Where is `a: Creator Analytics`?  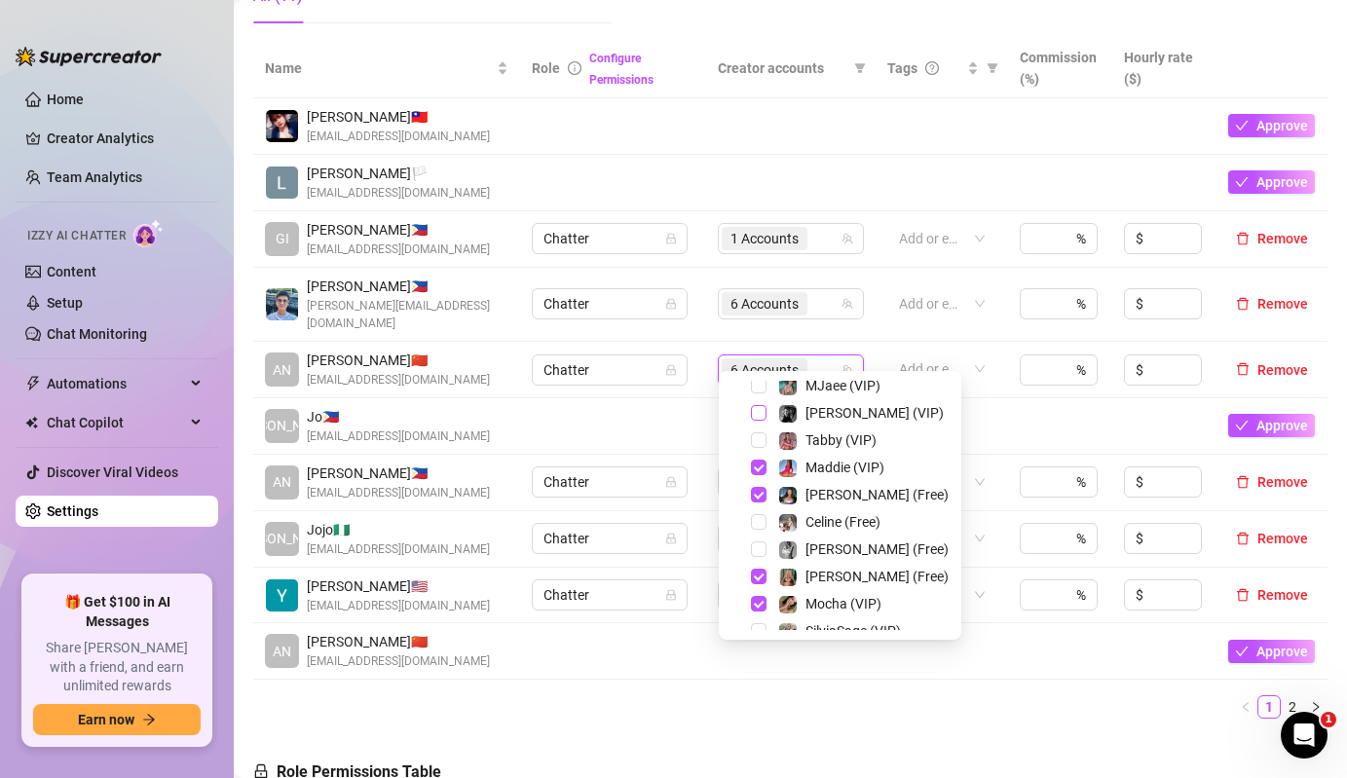 a: Creator Analytics is located at coordinates (125, 138).